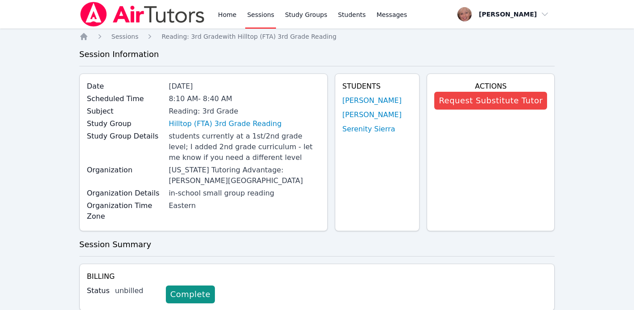 The image size is (634, 310). I want to click on div: students currently at a 1st/2nd grade level; I added 2nd grade curriculum - let me know if you ne..., so click(244, 147).